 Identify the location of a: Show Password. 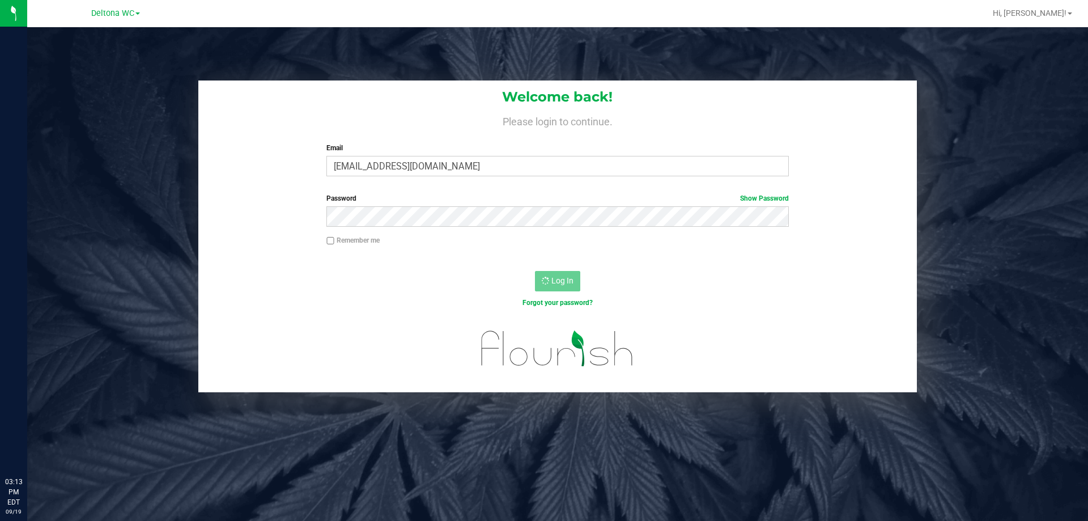
(765, 198).